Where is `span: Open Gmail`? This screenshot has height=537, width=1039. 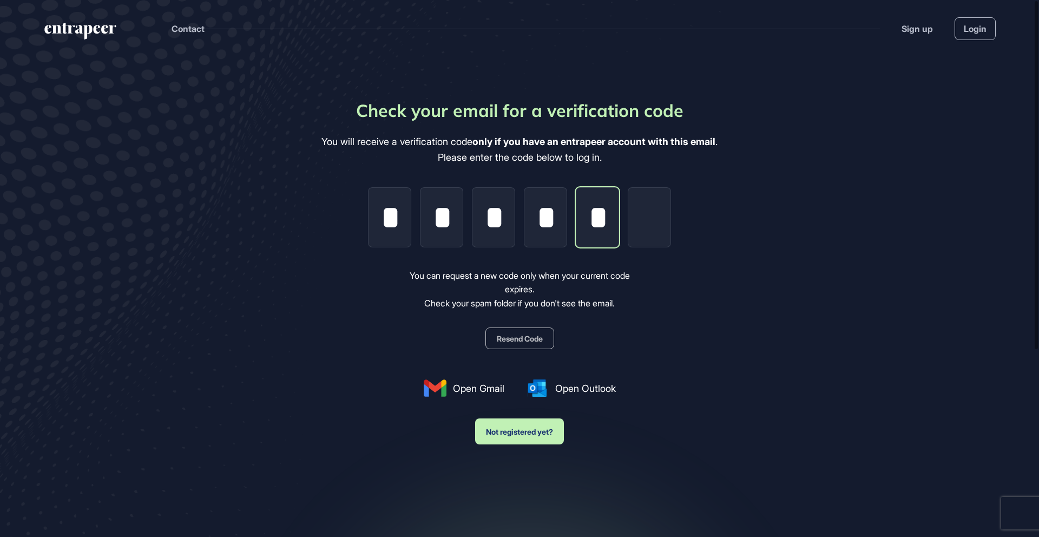
span: Open Gmail is located at coordinates (478, 388).